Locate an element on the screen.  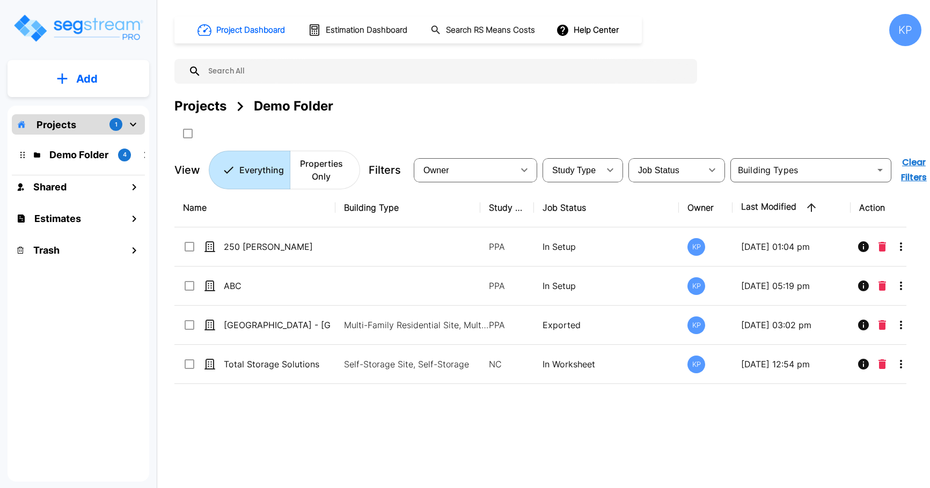
th: Job Status is located at coordinates (606, 208).